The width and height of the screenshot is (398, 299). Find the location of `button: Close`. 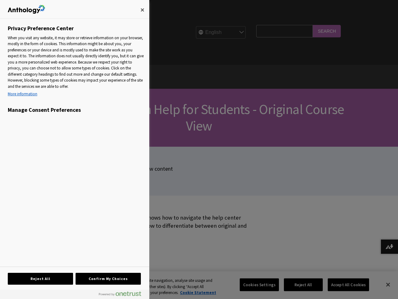

button: Close is located at coordinates (143, 10).